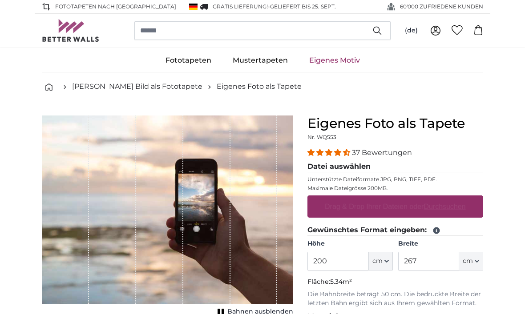 The image size is (525, 314). Describe the element at coordinates (240, 6) in the screenshot. I see `span: GRATIS Lieferung!` at that location.